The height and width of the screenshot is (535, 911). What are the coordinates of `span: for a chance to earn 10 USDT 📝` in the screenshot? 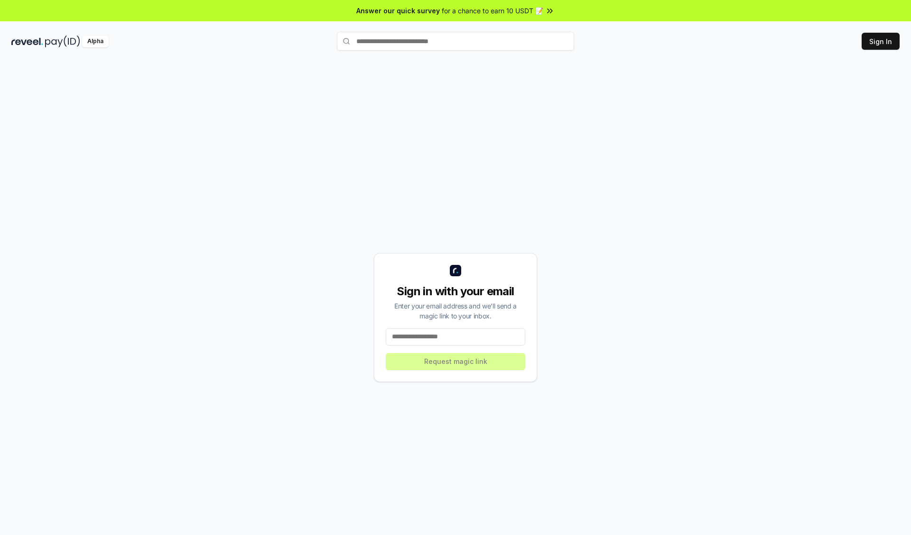 It's located at (492, 10).